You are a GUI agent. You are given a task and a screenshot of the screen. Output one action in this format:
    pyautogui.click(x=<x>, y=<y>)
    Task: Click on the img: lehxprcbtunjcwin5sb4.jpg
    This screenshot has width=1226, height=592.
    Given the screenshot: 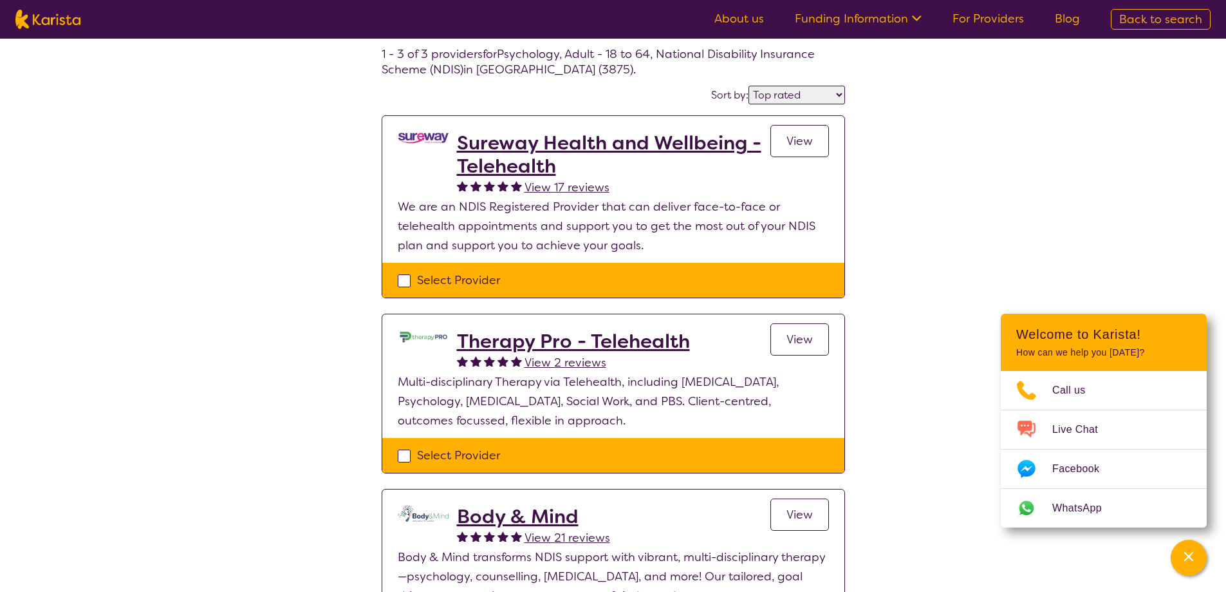 What is the action you would take?
    pyautogui.click(x=424, y=337)
    